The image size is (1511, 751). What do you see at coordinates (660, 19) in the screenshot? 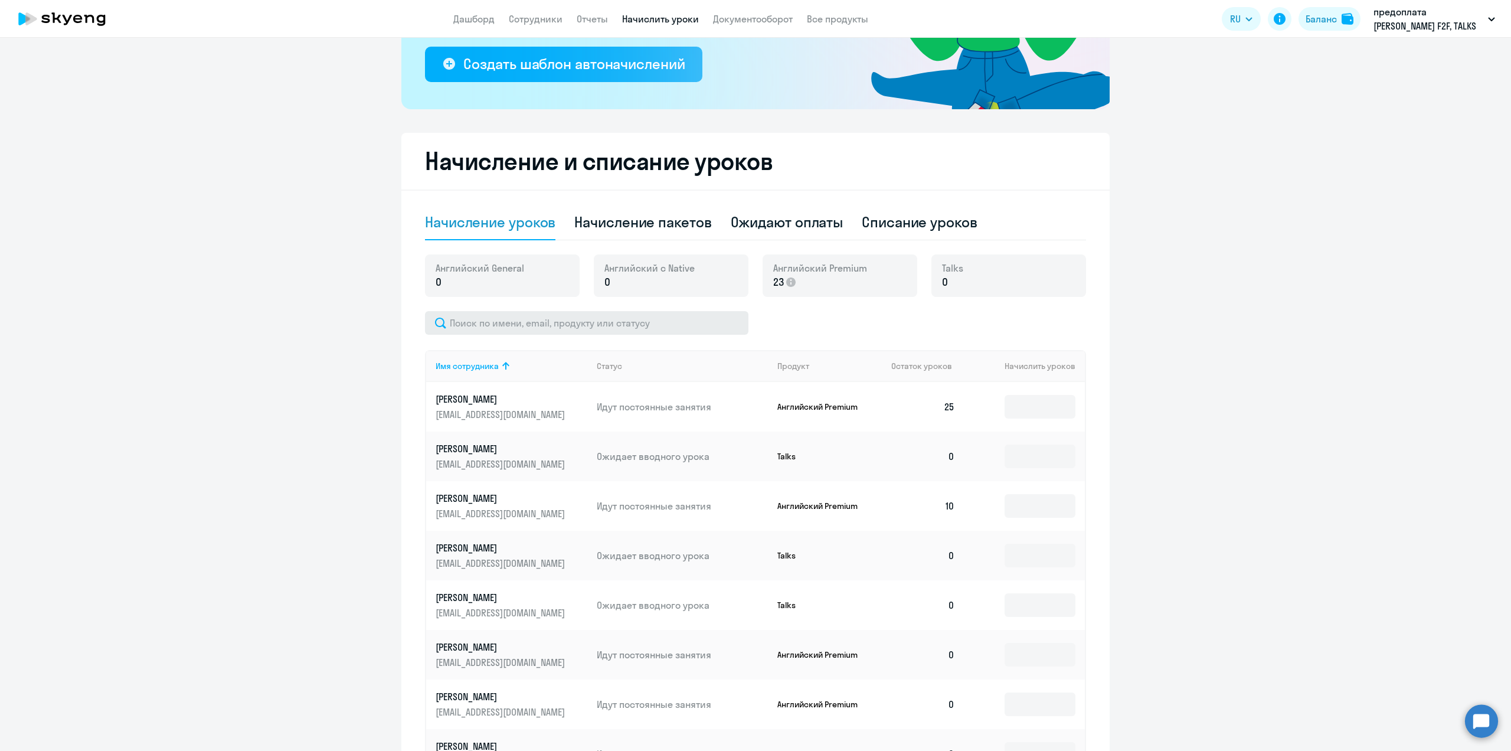
I see `a: Начислить уроки` at bounding box center [660, 19].